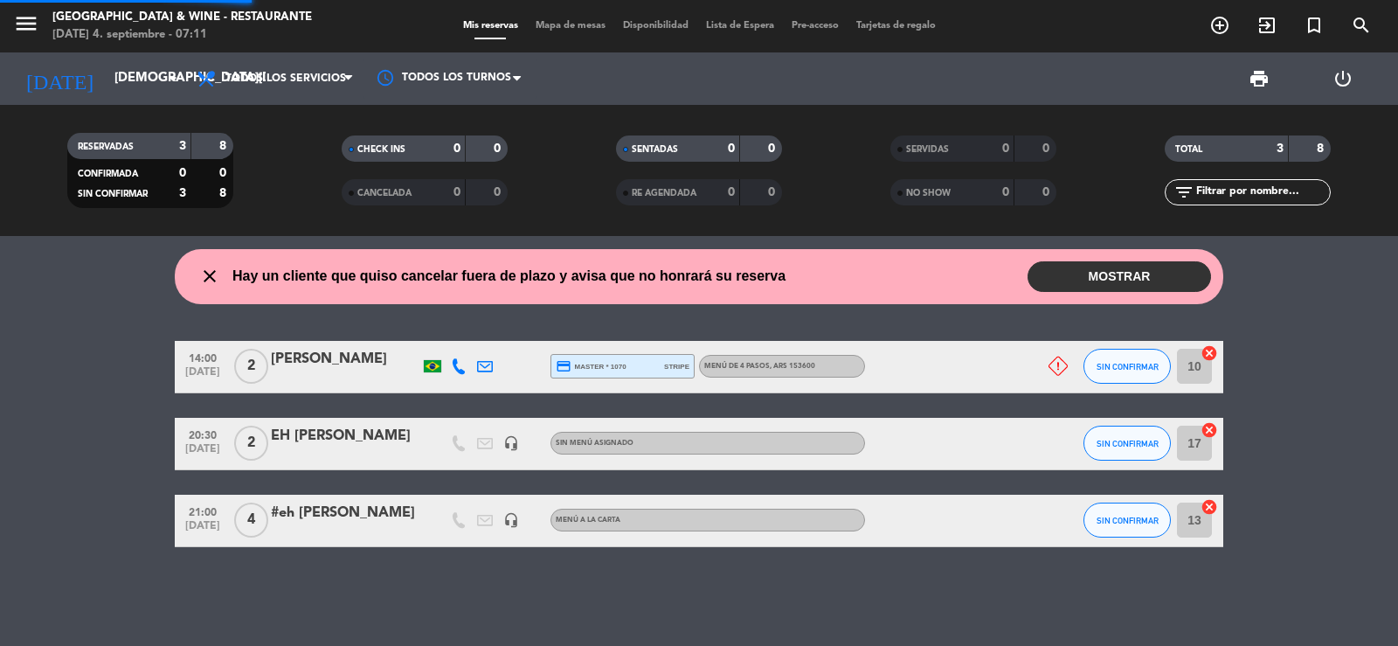 This screenshot has height=646, width=1398. Describe the element at coordinates (564, 366) in the screenshot. I see `i: credit_card` at that location.